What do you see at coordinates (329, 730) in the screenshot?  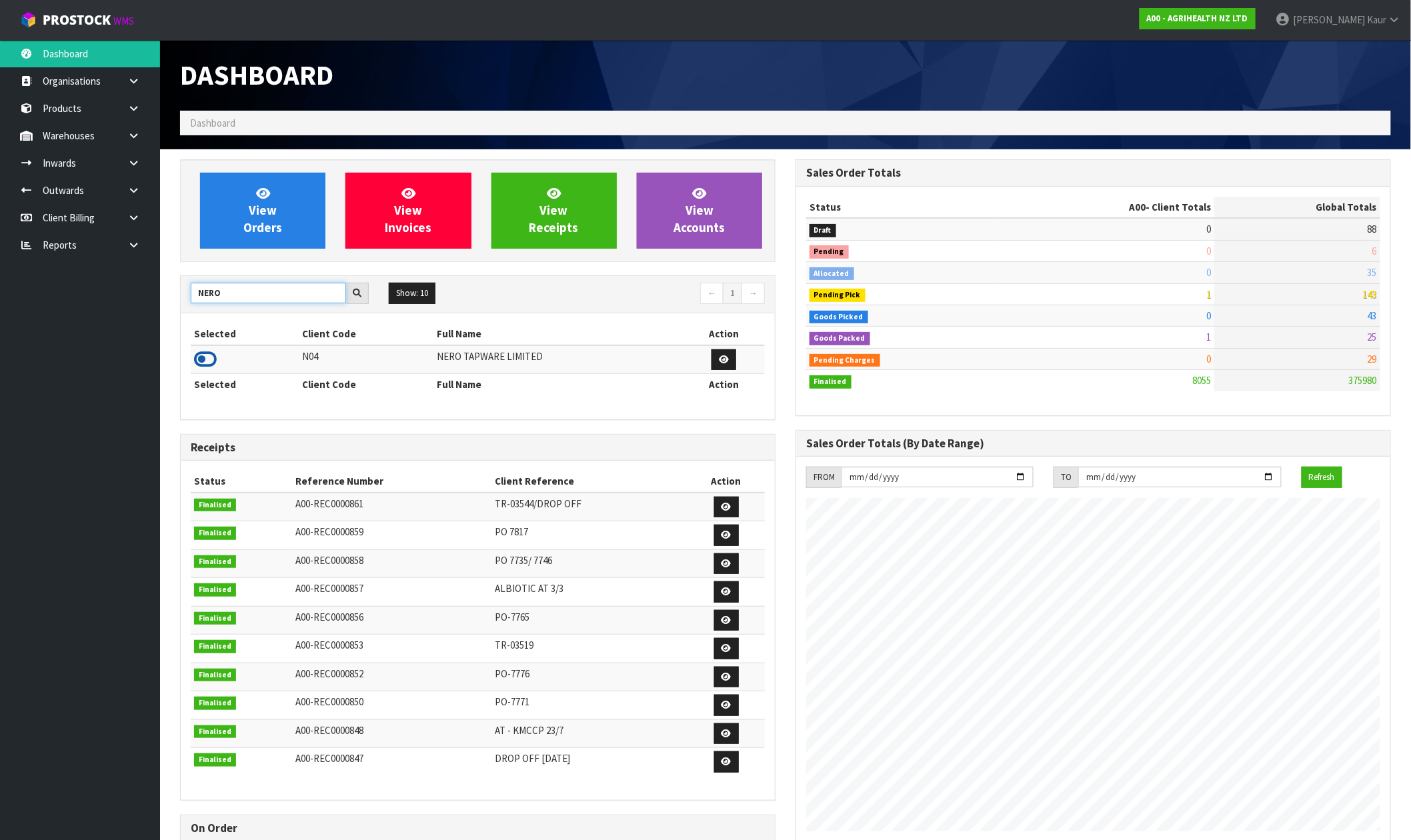 I see `span: A00-REC0000848` at bounding box center [329, 730].